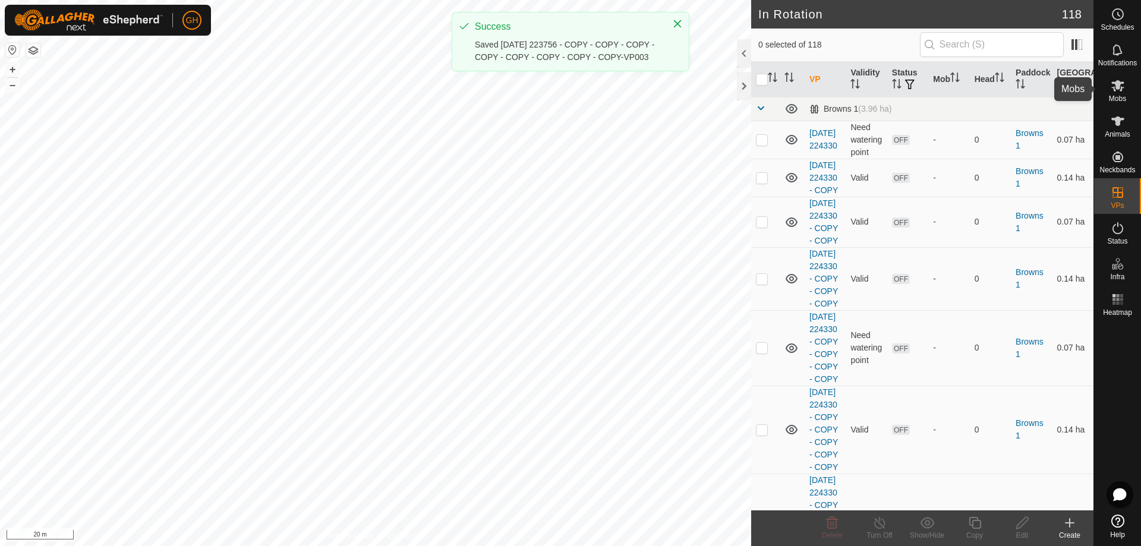 This screenshot has height=546, width=1141. What do you see at coordinates (1117, 134) in the screenshot?
I see `span: Animals` at bounding box center [1117, 134].